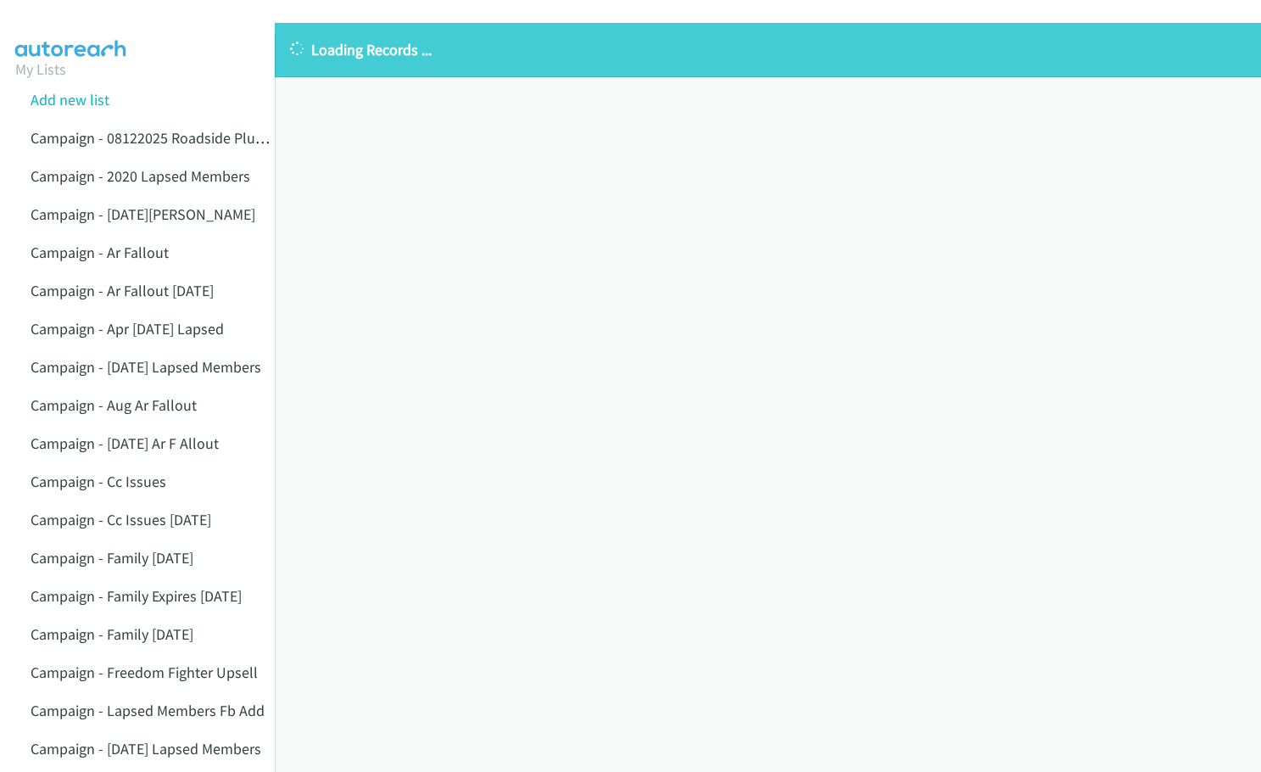  What do you see at coordinates (114, 405) in the screenshot?
I see `a: Campaign - Aug Ar Fallout` at bounding box center [114, 405].